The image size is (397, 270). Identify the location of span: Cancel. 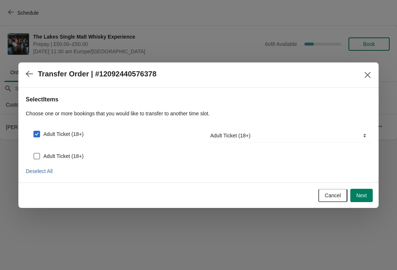
(333, 196).